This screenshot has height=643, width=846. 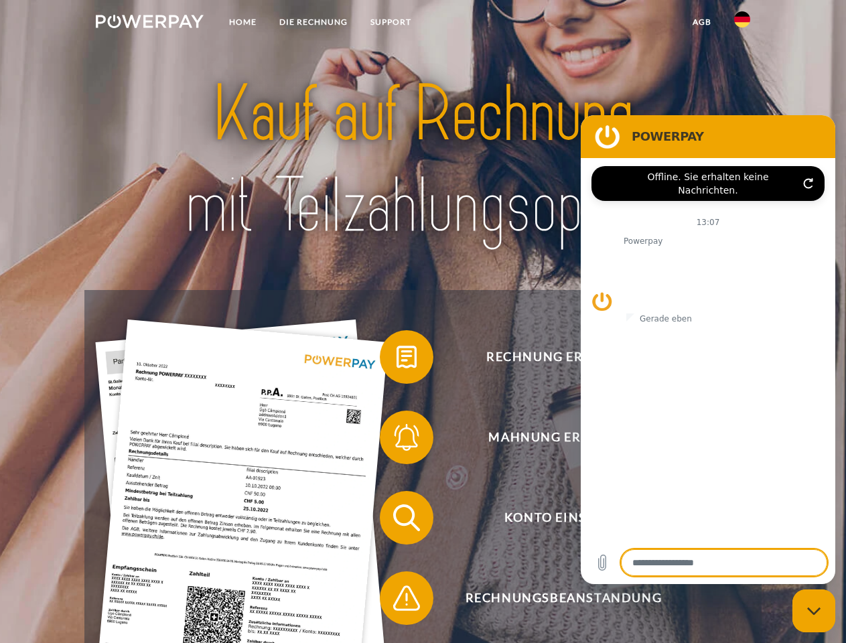 I want to click on span: Rechnungsbeanstandung, so click(x=563, y=598).